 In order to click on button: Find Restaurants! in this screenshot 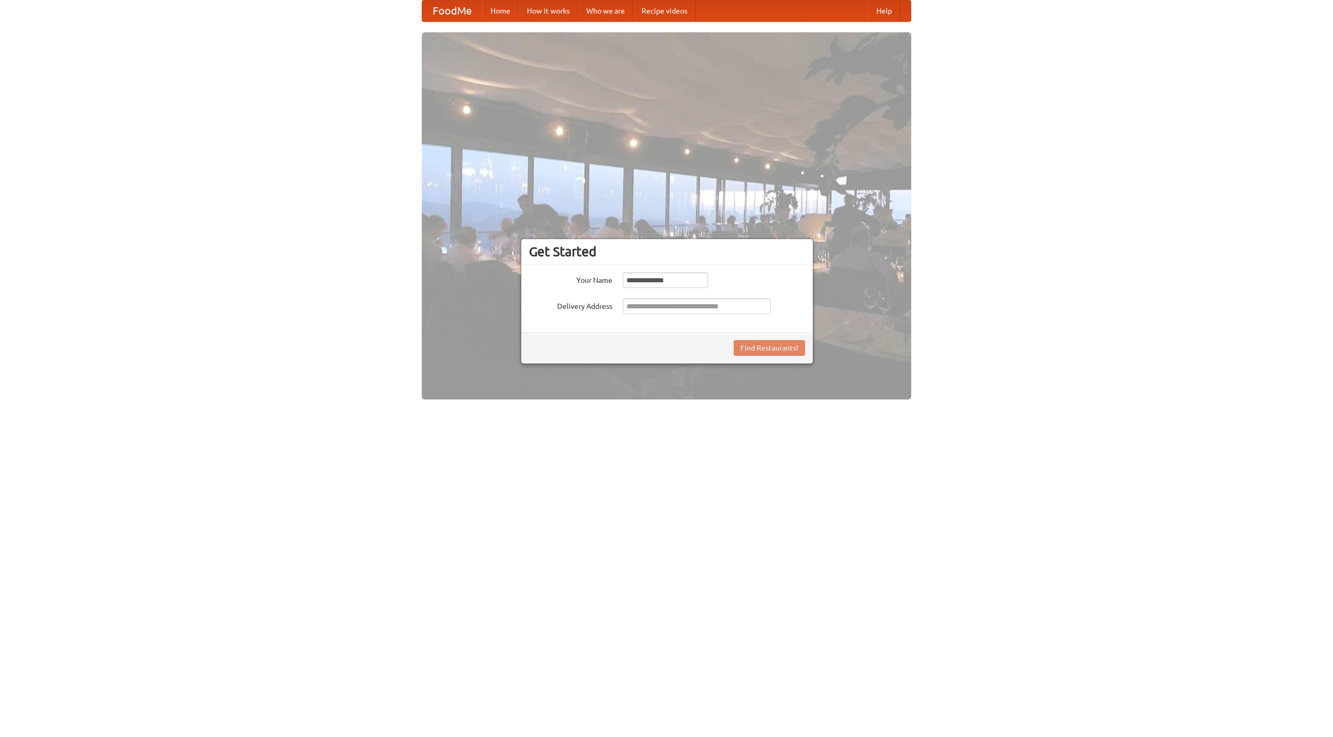, I will do `click(769, 348)`.